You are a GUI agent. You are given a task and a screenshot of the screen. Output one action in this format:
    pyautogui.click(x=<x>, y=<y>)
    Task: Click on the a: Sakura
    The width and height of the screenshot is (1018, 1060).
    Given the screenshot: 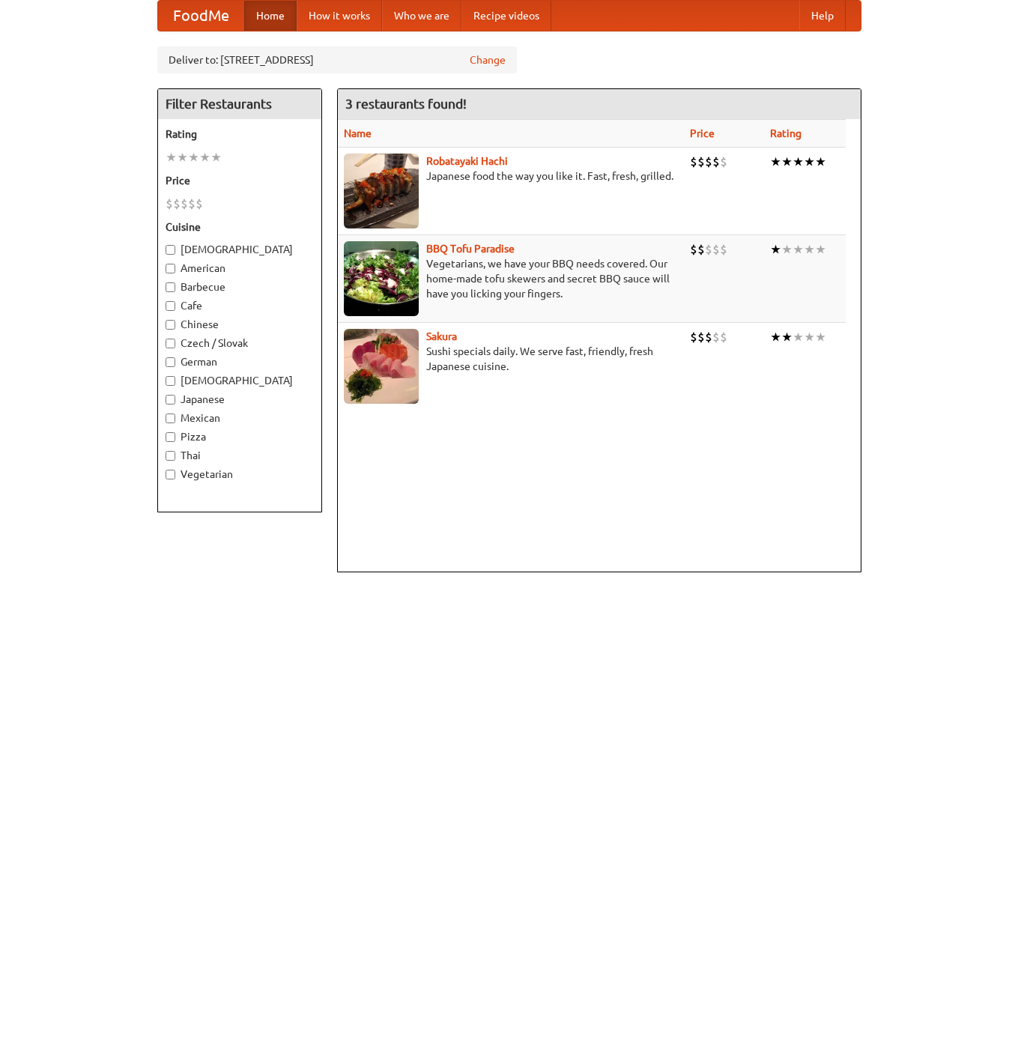 What is the action you would take?
    pyautogui.click(x=441, y=336)
    